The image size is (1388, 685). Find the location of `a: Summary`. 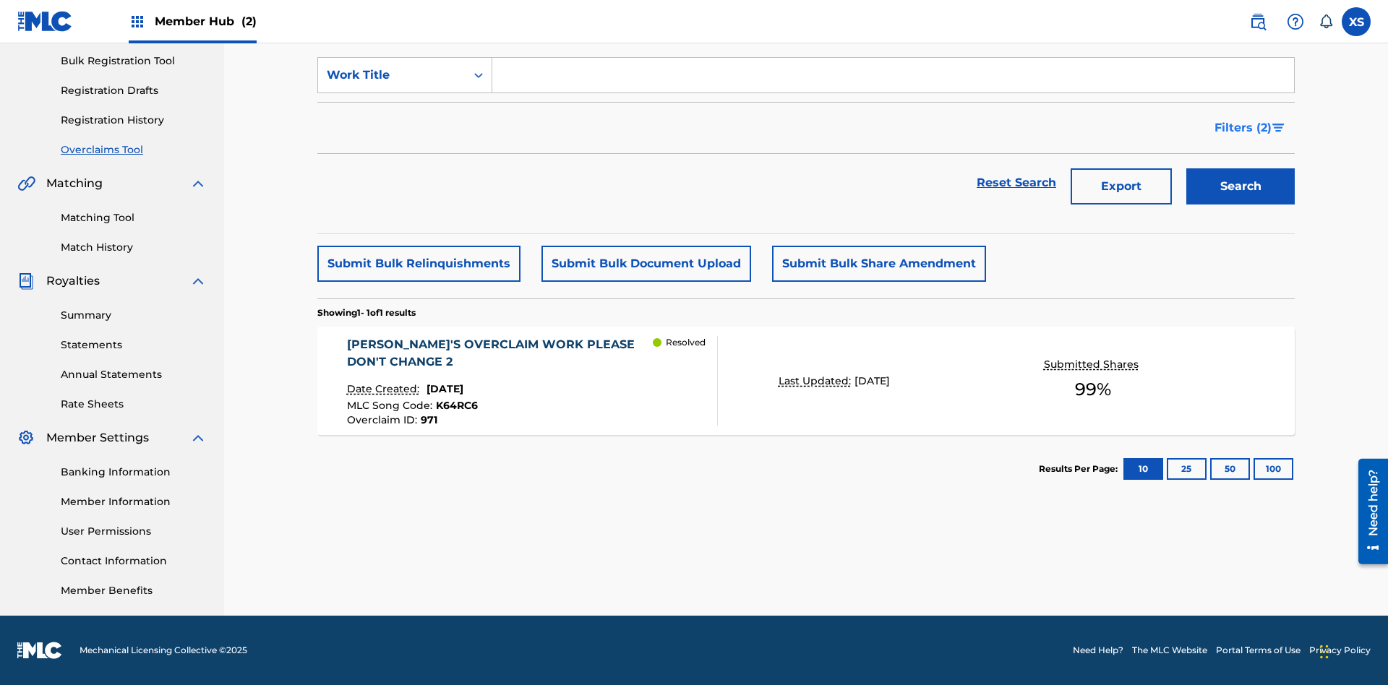

a: Summary is located at coordinates (134, 315).